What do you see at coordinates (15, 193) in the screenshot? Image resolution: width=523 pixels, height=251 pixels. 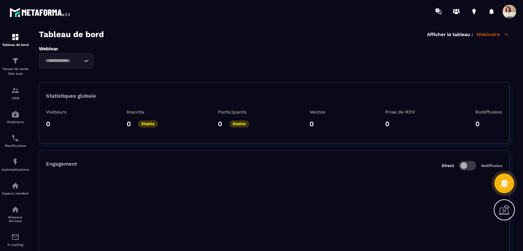 I see `p: Espace membre` at bounding box center [15, 193].